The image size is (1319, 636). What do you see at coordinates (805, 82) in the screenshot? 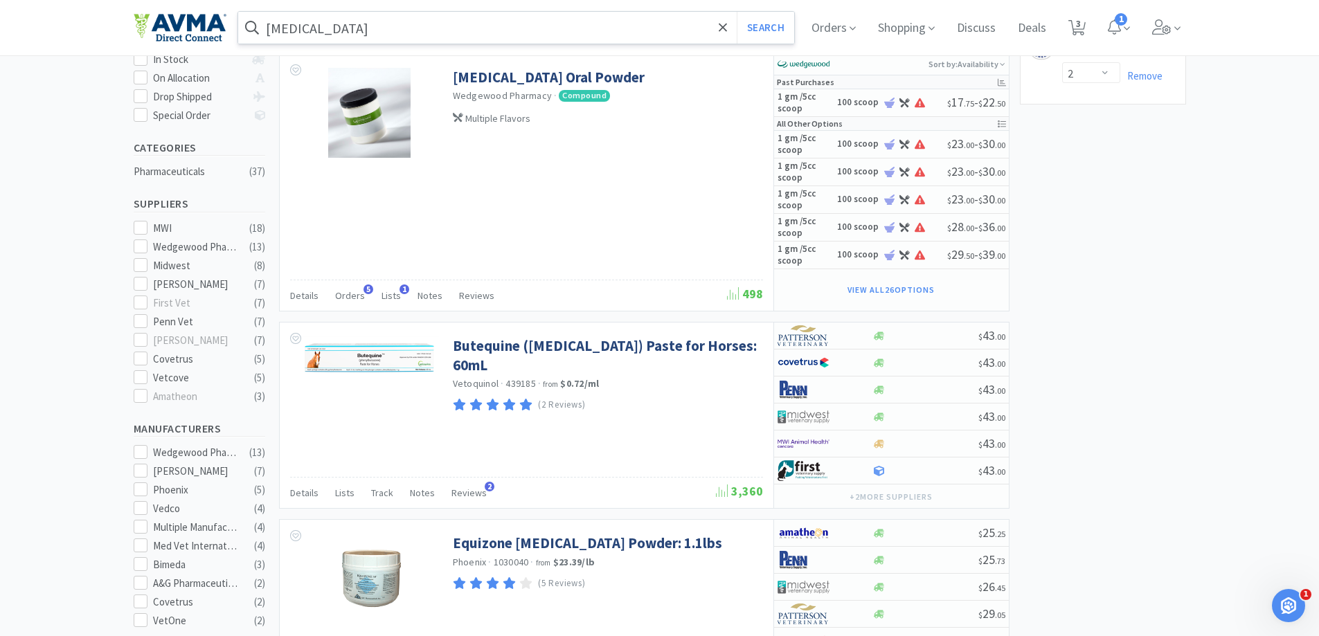
I see `p: Past Purchases` at bounding box center [805, 82].